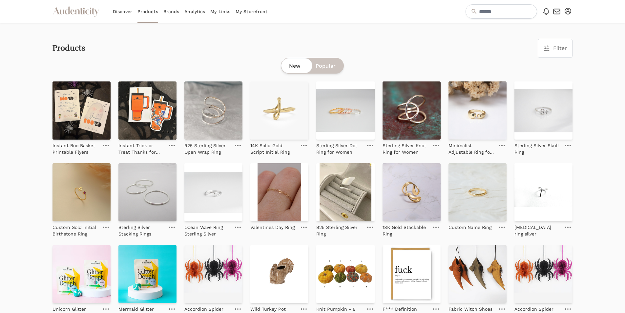 The image size is (625, 313). Describe the element at coordinates (81, 274) in the screenshot. I see `img: Unicorn Glitter Dough | Natural Play Dough - Little Larch` at that location.